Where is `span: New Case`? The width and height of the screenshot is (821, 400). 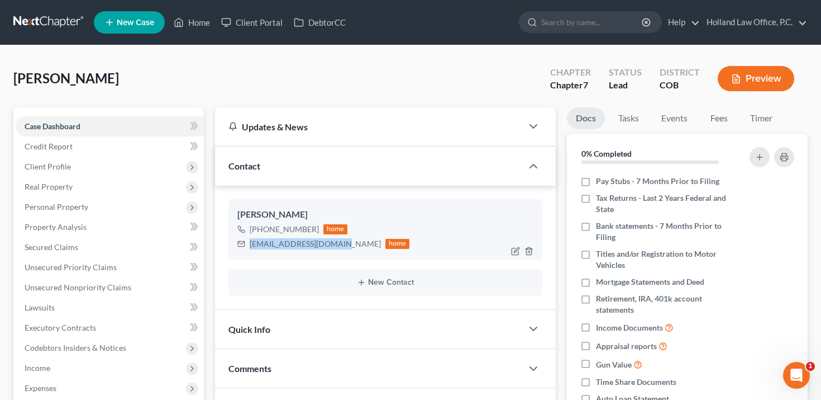
span: New Case is located at coordinates (135, 22).